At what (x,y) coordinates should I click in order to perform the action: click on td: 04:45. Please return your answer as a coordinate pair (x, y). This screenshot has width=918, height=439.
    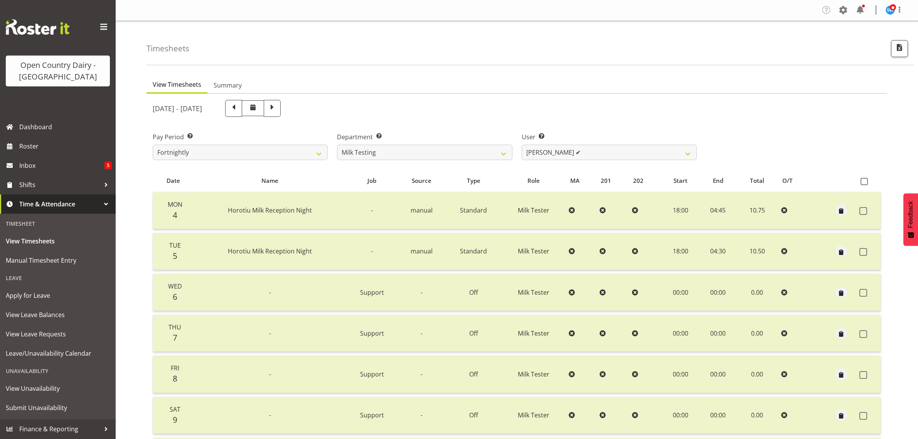
    Looking at the image, I should click on (718, 210).